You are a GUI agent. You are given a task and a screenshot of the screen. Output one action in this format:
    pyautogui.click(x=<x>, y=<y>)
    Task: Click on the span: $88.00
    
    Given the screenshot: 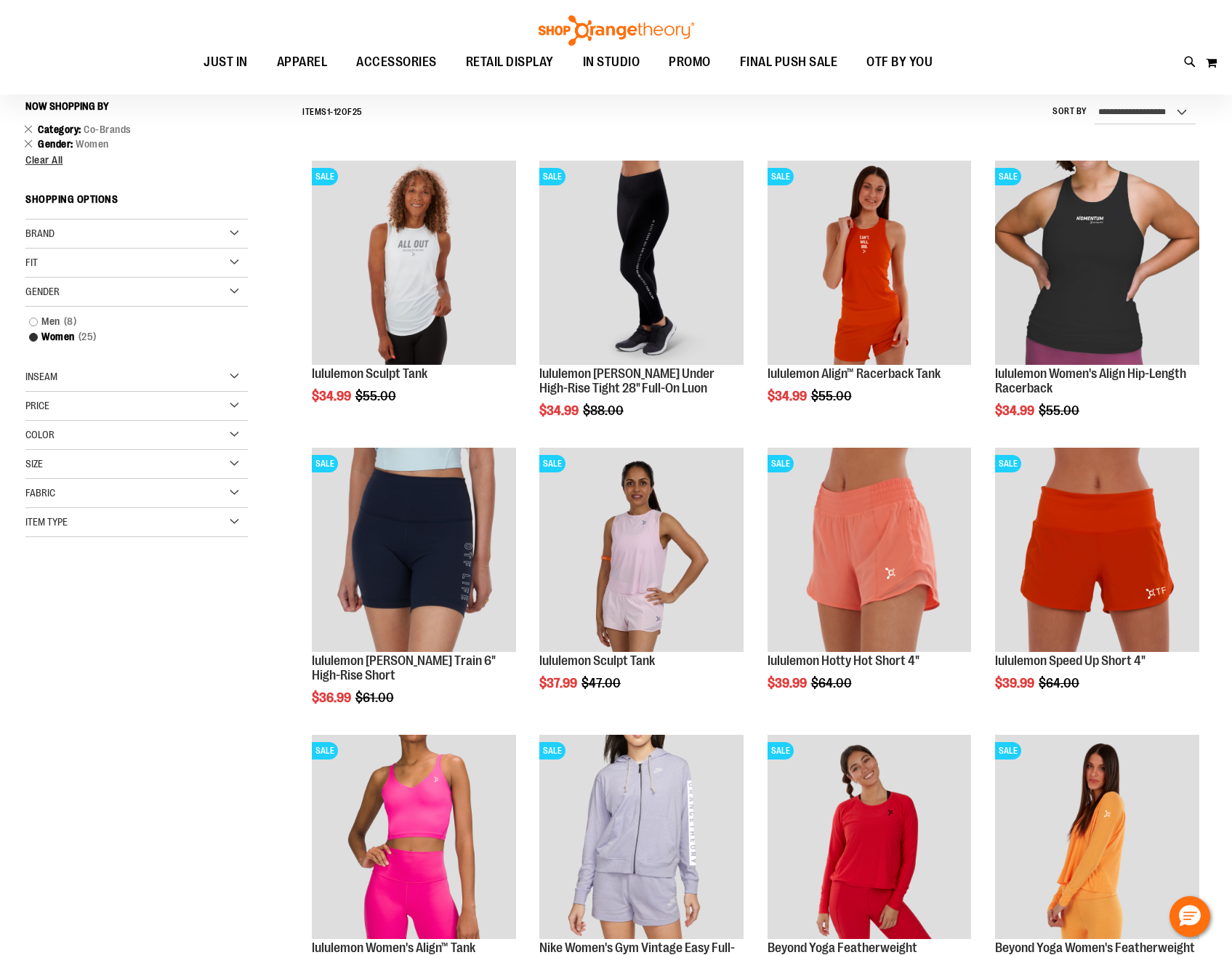 What is the action you would take?
    pyautogui.click(x=603, y=410)
    